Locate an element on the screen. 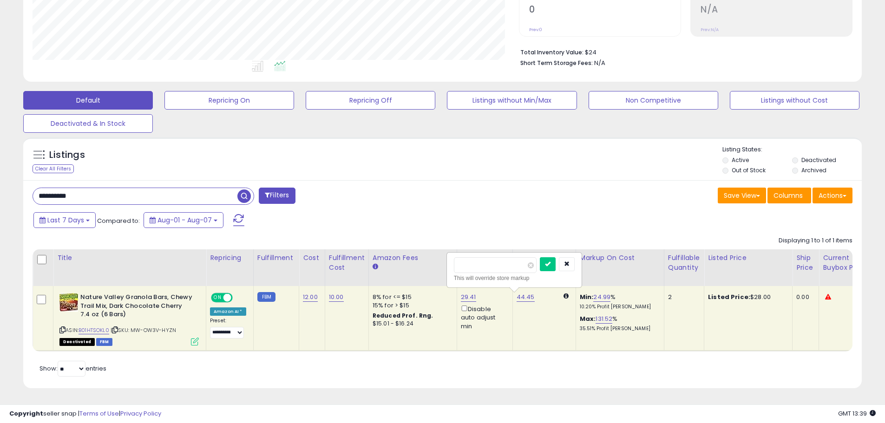 The width and height of the screenshot is (885, 423). span: Compared to: is located at coordinates (119, 221).